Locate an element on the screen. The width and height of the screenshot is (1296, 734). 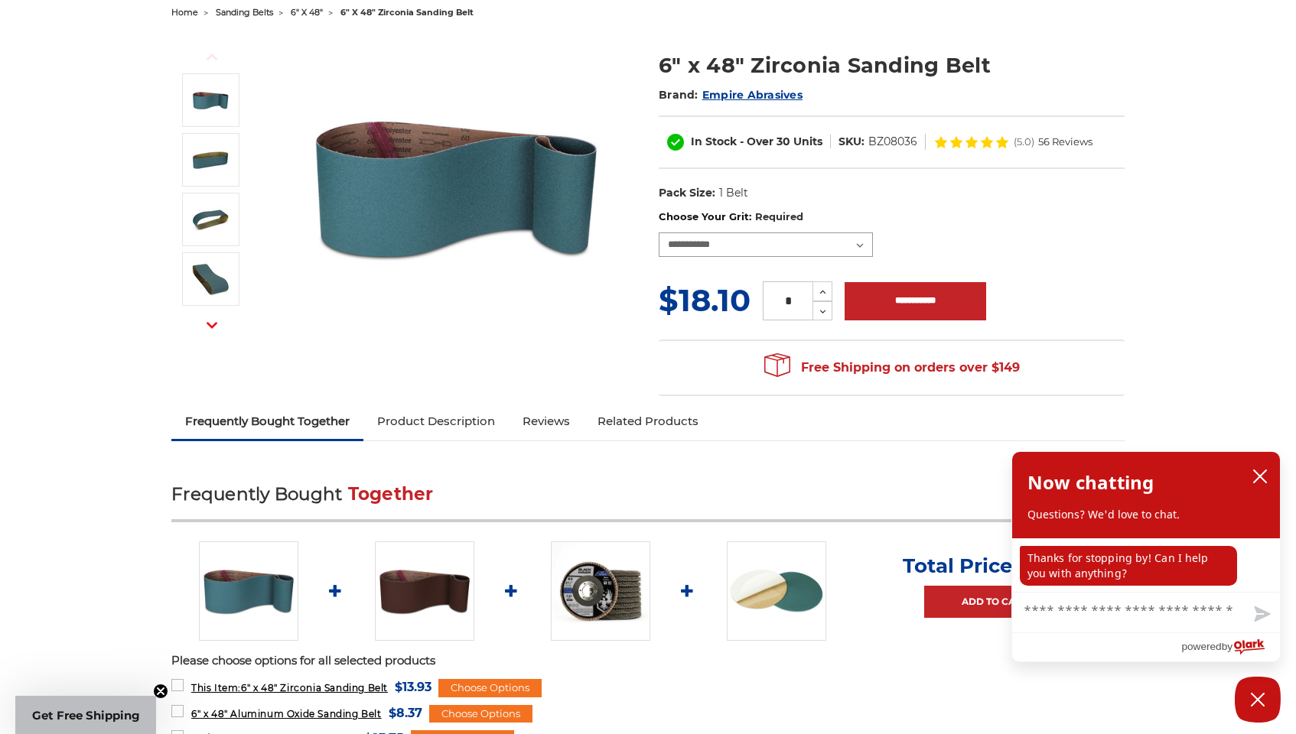
a: Product Description is located at coordinates (436, 421).